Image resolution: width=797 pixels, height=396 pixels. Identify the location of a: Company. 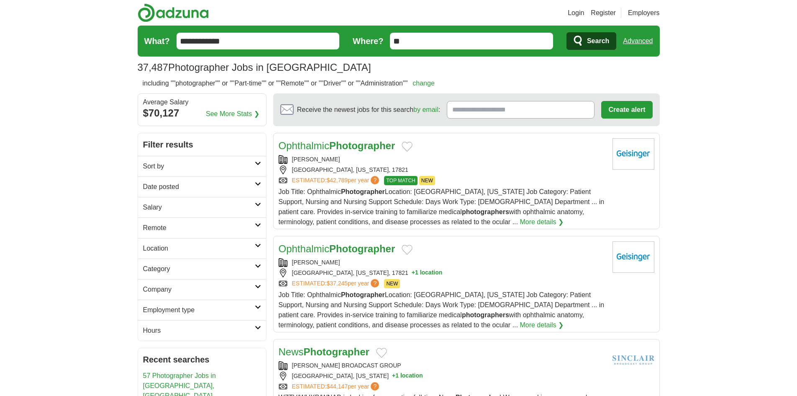
(202, 289).